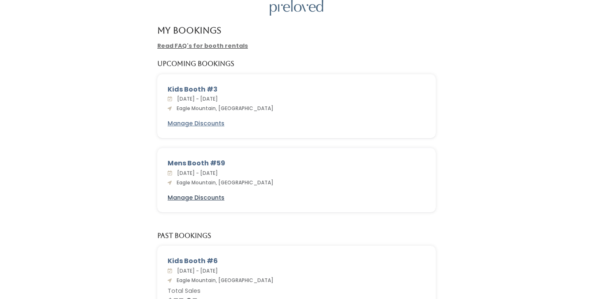 The height and width of the screenshot is (299, 593). I want to click on div: Kids Booth #3, so click(297, 89).